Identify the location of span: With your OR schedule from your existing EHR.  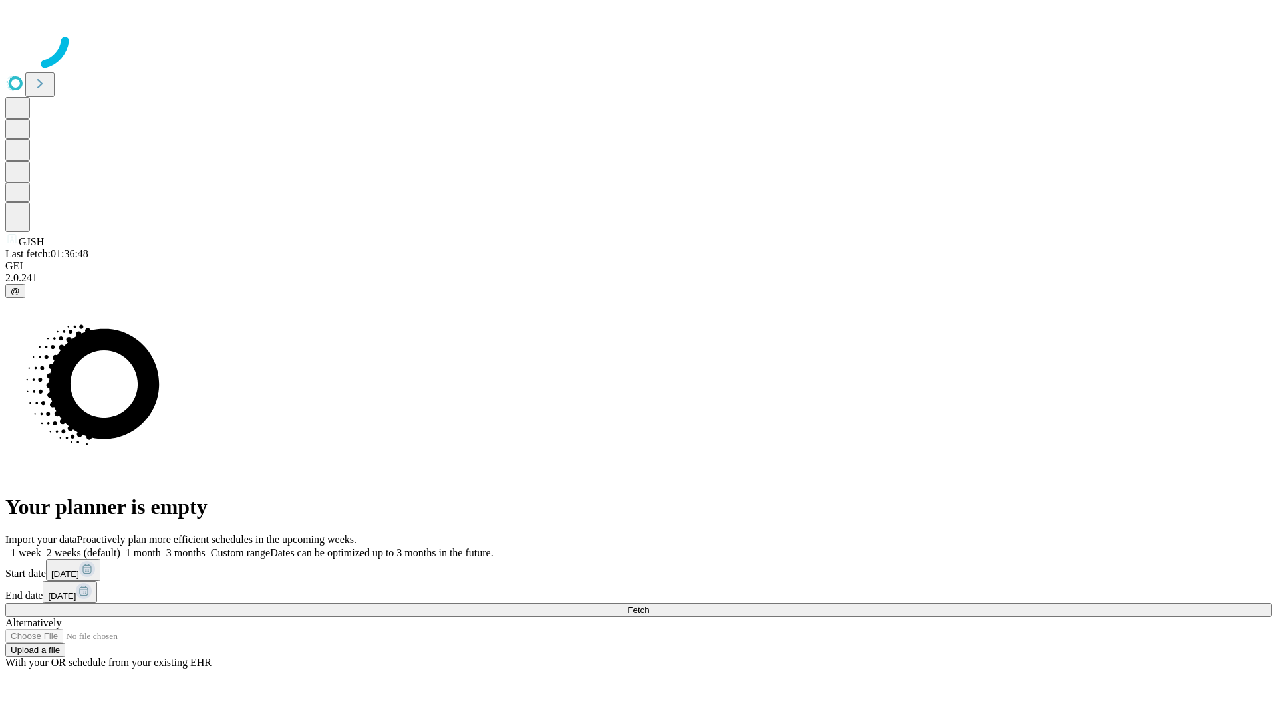
(108, 662).